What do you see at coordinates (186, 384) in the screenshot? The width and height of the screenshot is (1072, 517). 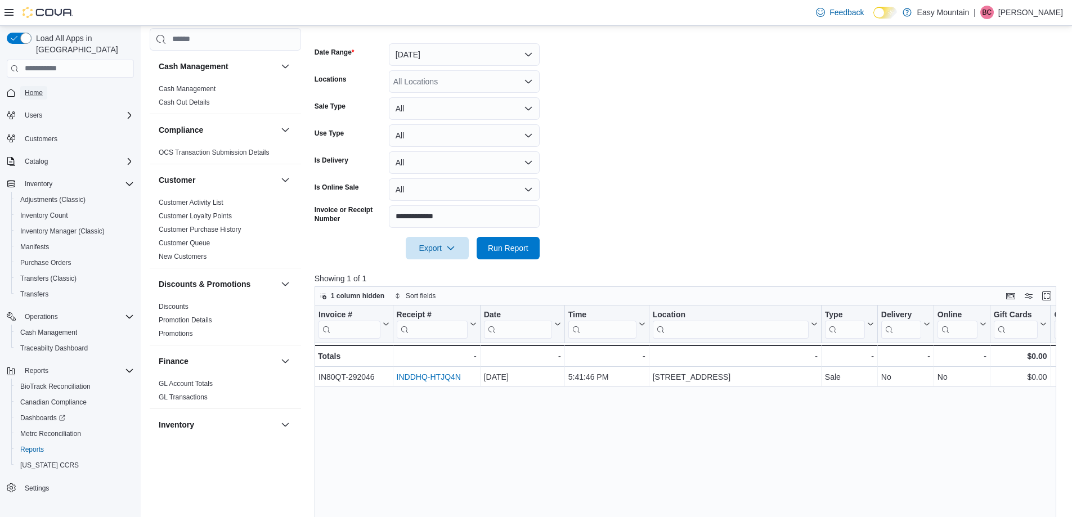 I see `a: GL Account Totals` at bounding box center [186, 384].